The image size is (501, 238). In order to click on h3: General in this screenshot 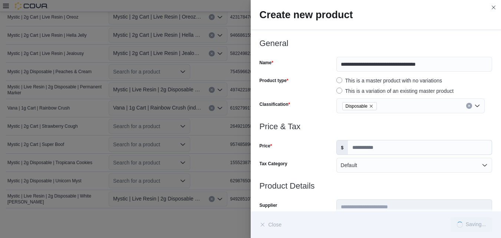, I will do `click(376, 43)`.